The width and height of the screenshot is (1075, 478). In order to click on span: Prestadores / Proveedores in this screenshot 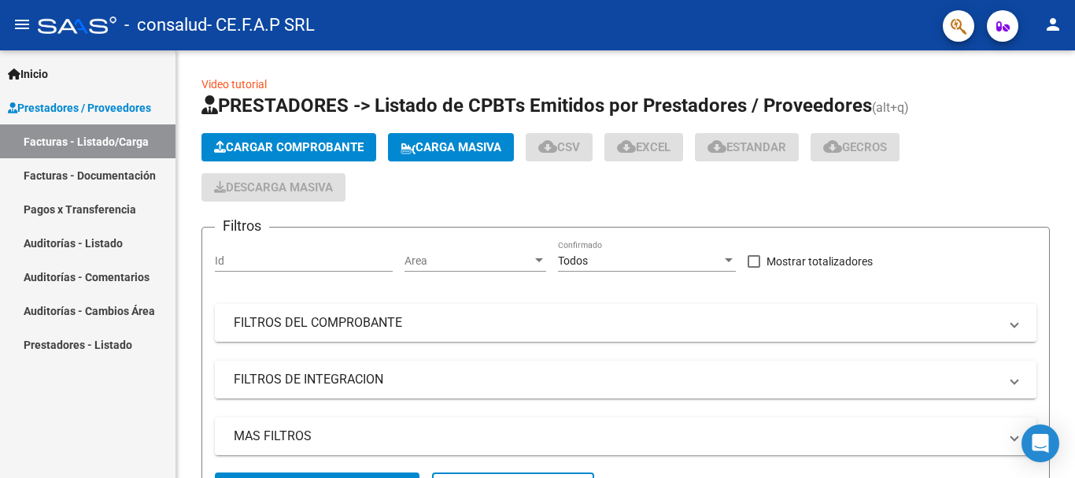, I will do `click(80, 108)`.